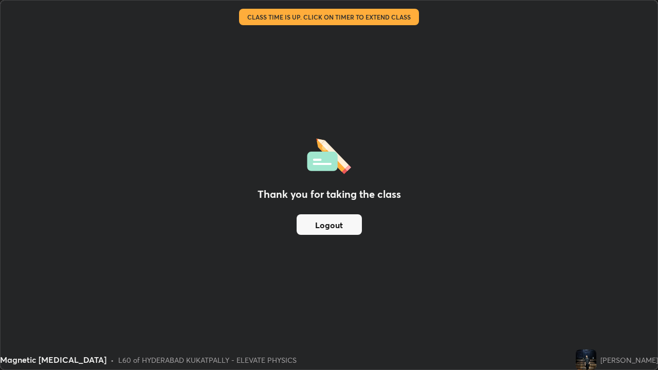 The image size is (658, 370). I want to click on img: 396b252e43ef47b38264f8b62fdd69ad.jpg, so click(586, 360).